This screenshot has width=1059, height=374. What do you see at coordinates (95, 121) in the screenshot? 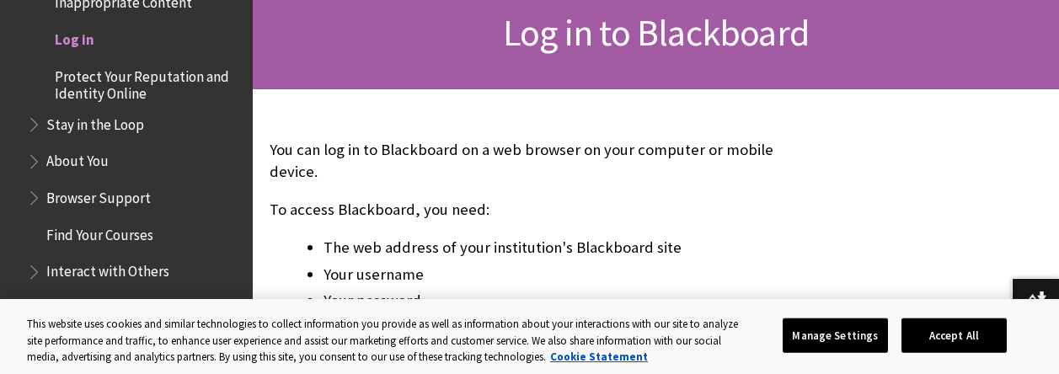
I see `span: Stay in the Loop` at bounding box center [95, 121].